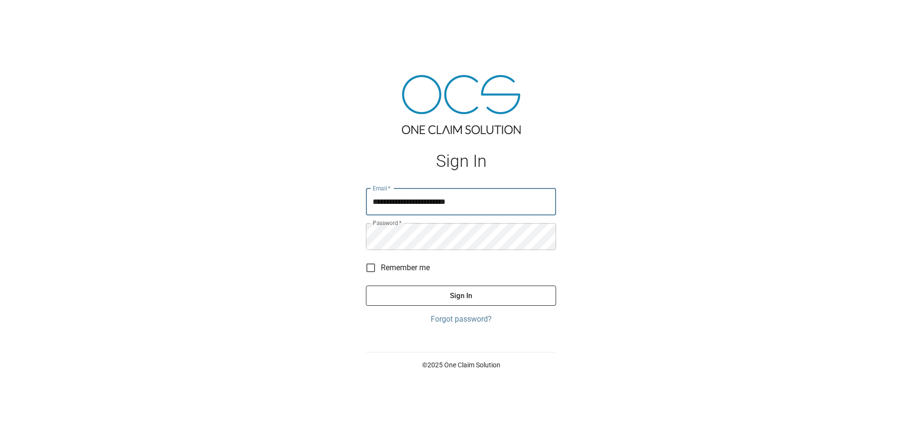 The width and height of the screenshot is (922, 438). Describe the element at coordinates (31, 15) in the screenshot. I see `img: ocs-logo-white-transparent.png` at that location.